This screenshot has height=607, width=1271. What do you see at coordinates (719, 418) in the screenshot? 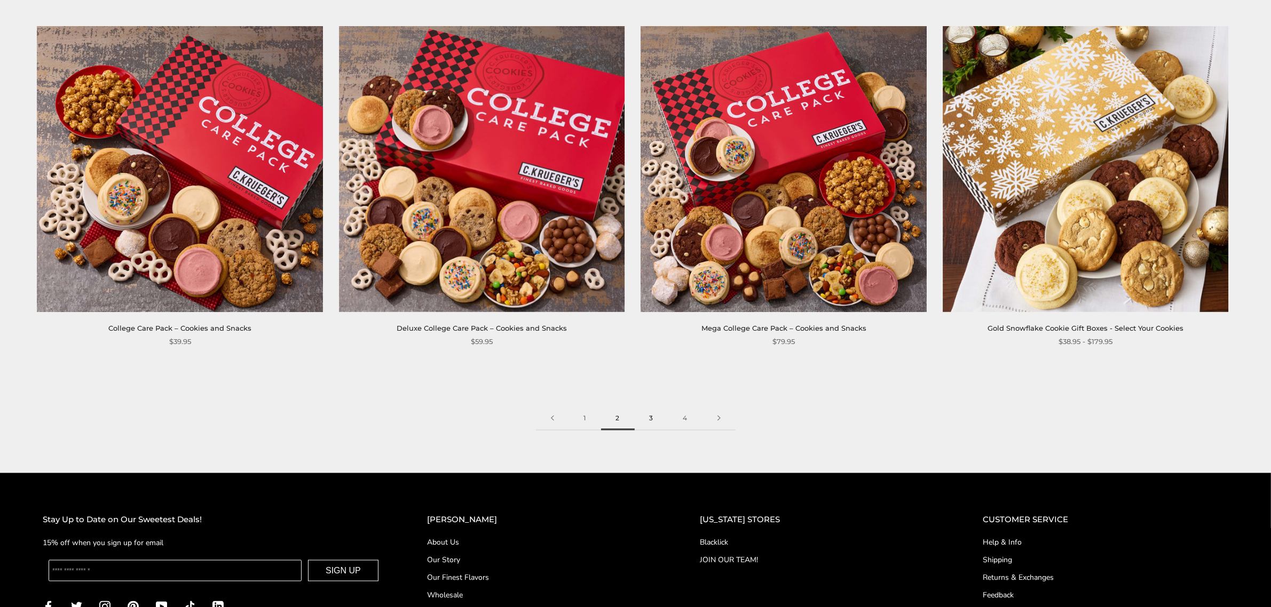
I see `a: Next page` at bounding box center [719, 418].